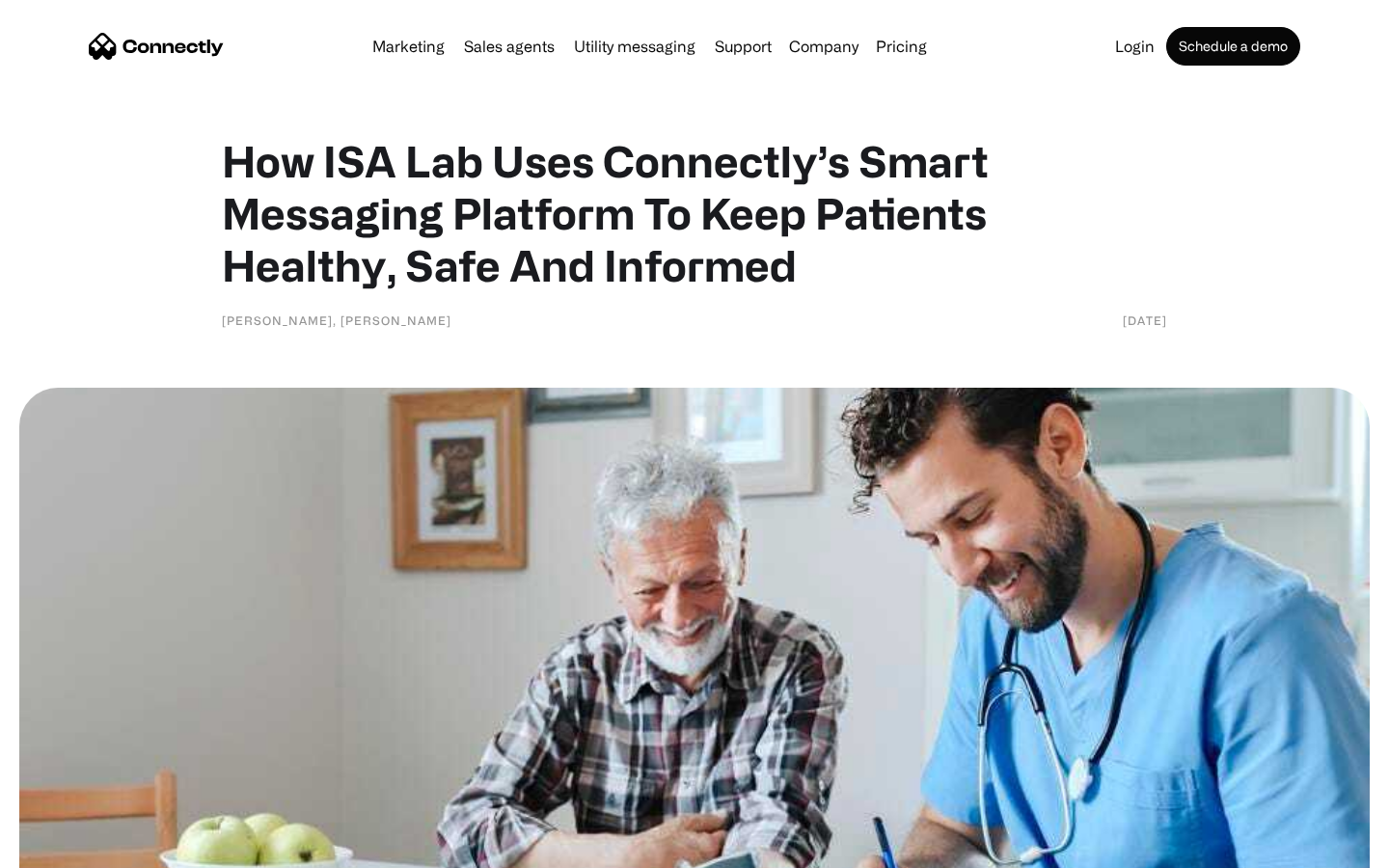 Image resolution: width=1389 pixels, height=868 pixels. I want to click on a: Login, so click(1134, 46).